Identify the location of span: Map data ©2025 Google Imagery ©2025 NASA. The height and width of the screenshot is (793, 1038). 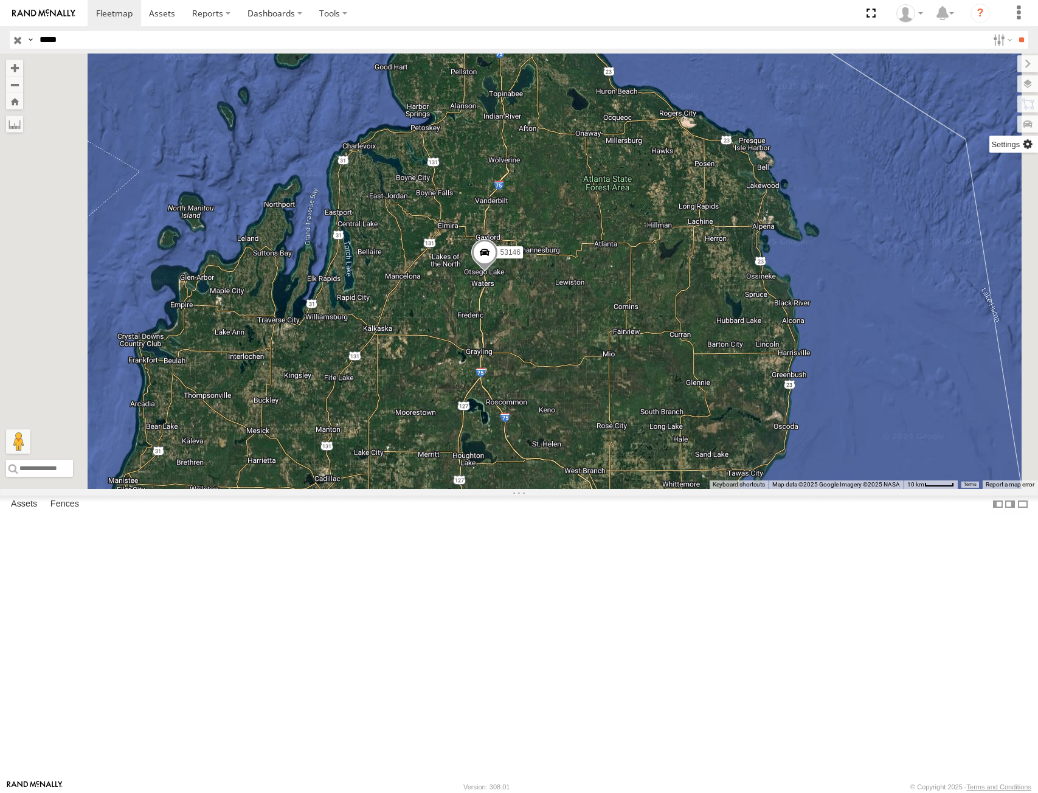
(836, 484).